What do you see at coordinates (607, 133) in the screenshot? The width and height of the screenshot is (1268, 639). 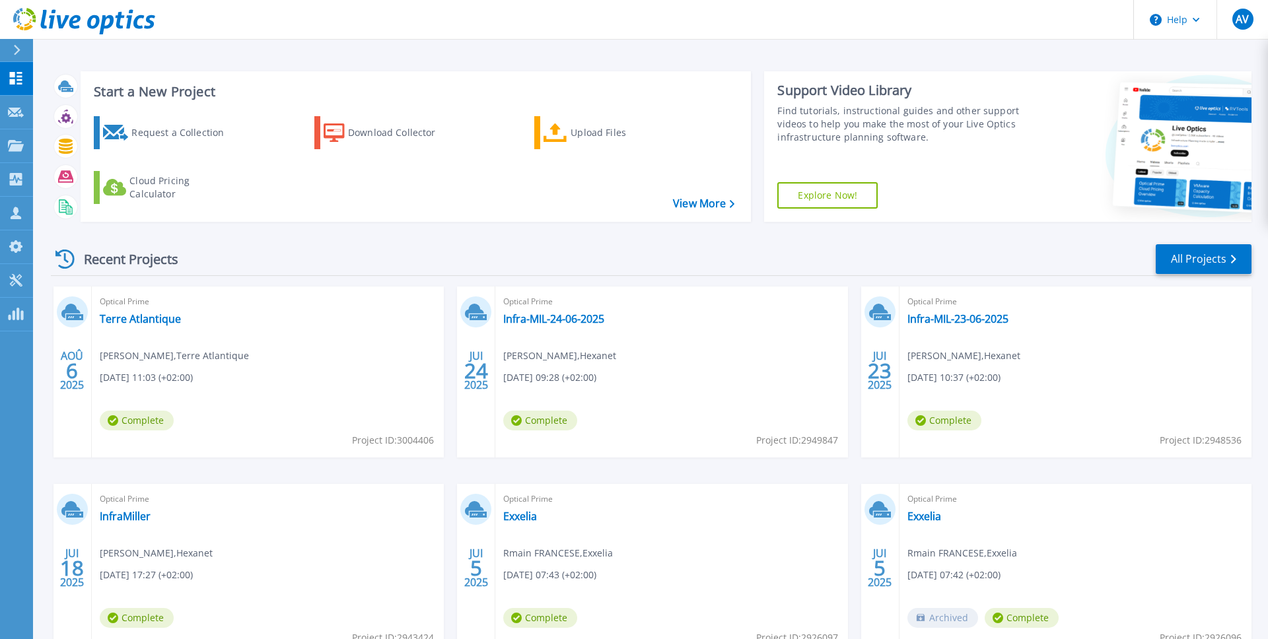 I see `a: Upload Files` at bounding box center [607, 133].